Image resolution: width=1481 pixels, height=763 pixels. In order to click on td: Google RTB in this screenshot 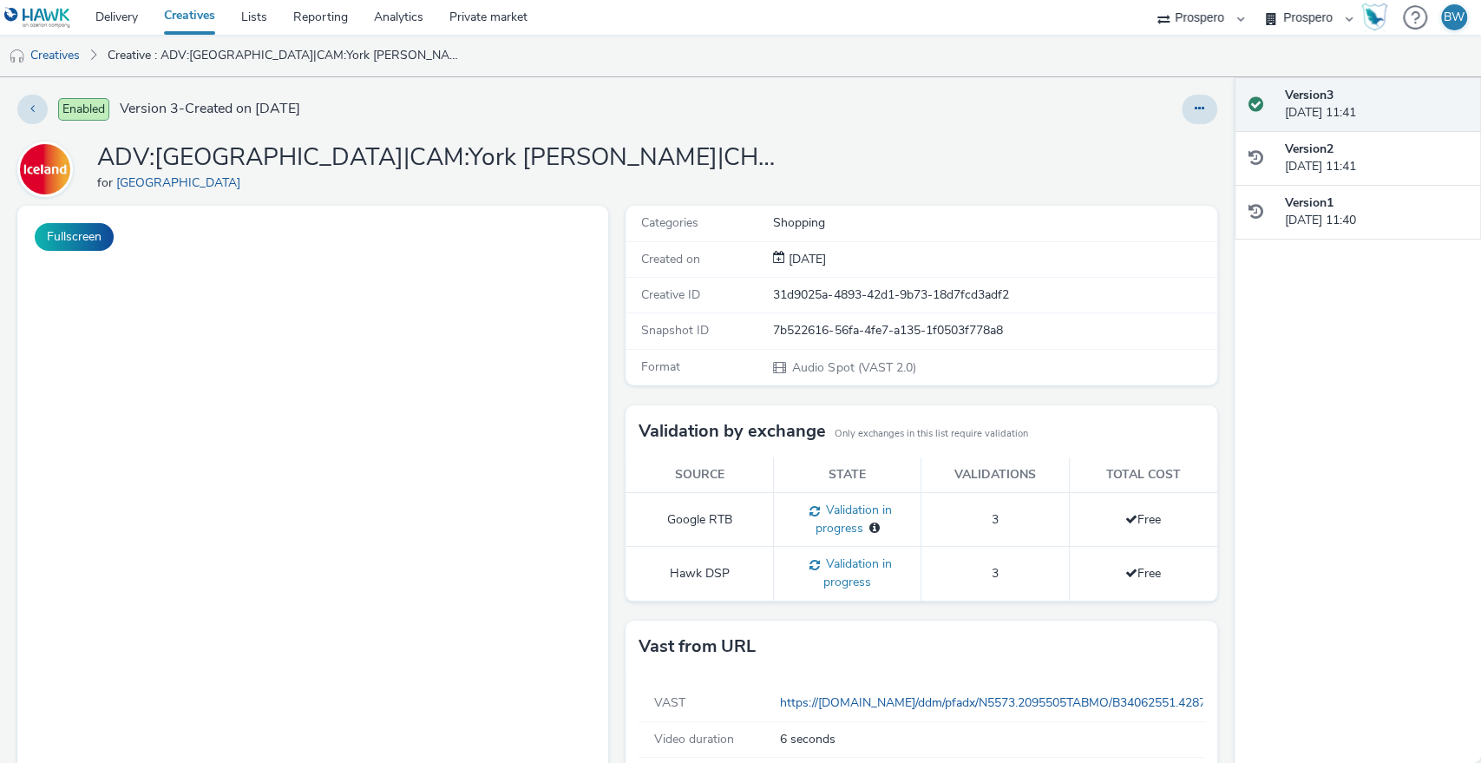, I will do `click(699, 520)`.